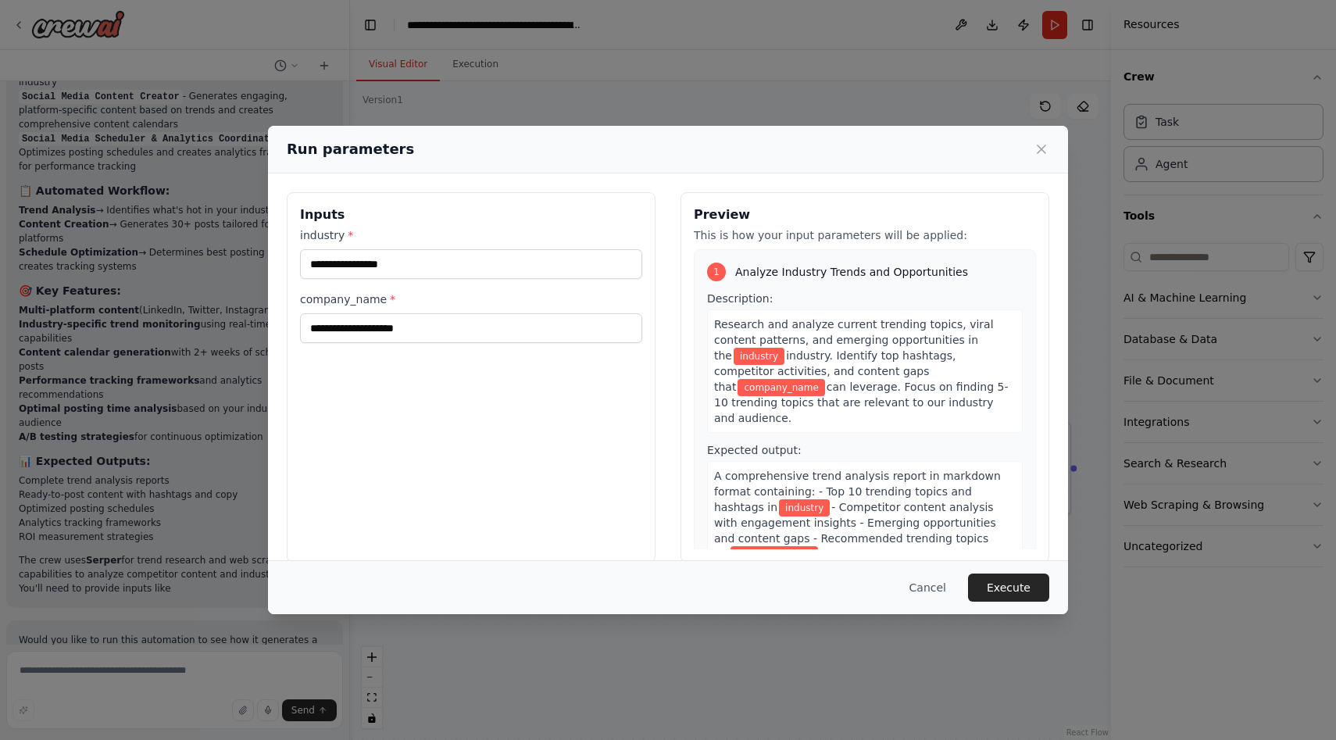 The height and width of the screenshot is (740, 1336). Describe the element at coordinates (854, 562) in the screenshot. I see `span: to leverage - Best practices and timing insights from successful industry posts` at that location.